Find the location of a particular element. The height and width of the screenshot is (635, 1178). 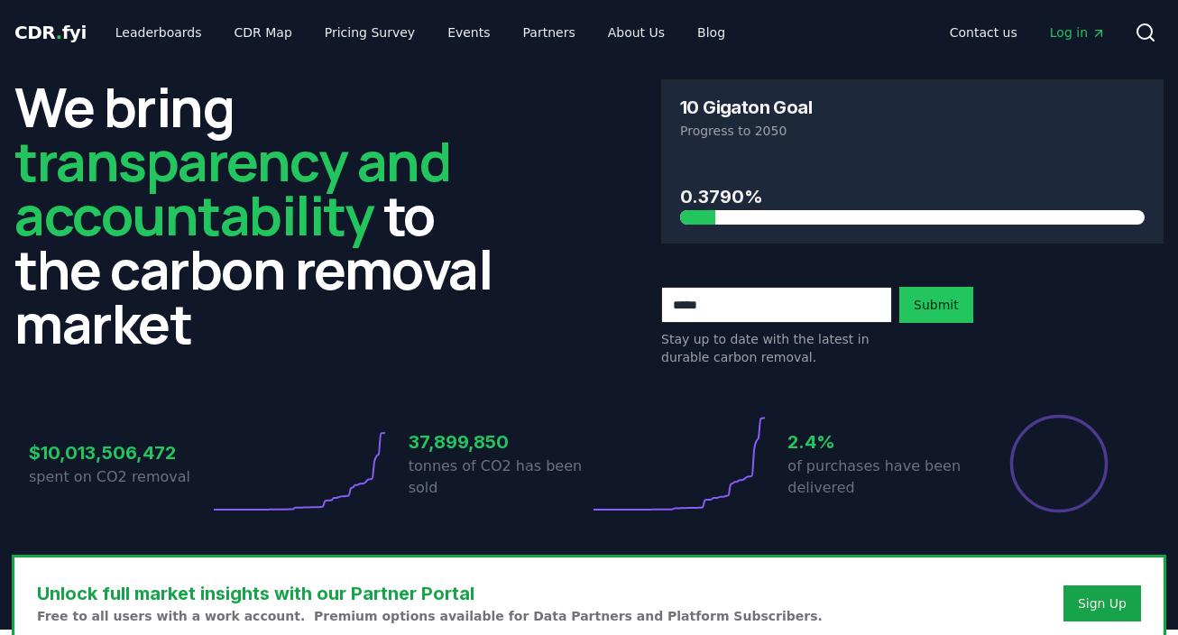

p: Stay up to date with the latest in durable carbon removal. is located at coordinates (776, 348).